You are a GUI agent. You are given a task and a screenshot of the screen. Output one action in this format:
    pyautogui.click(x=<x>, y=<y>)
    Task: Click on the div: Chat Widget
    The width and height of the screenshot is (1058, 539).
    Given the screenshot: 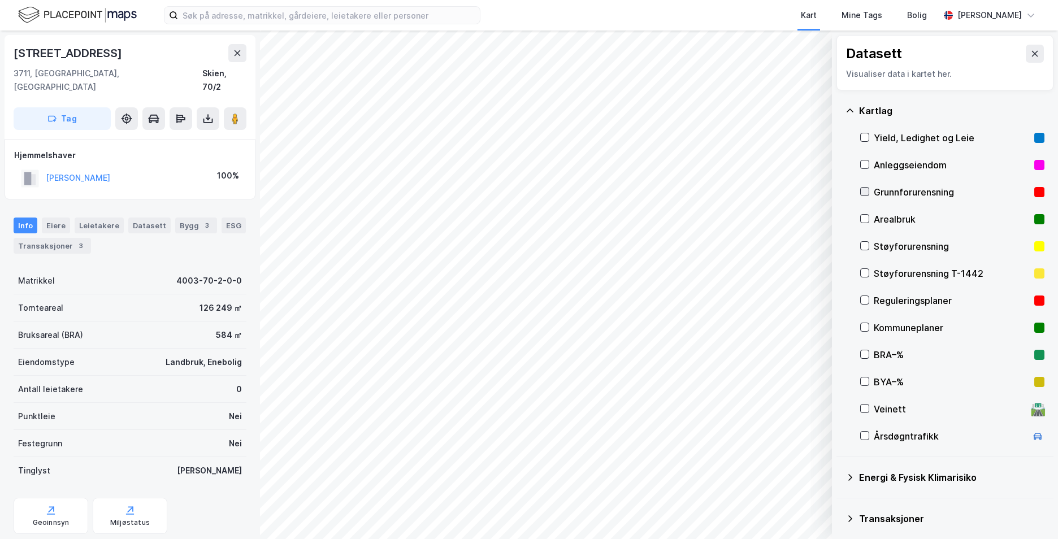 What is the action you would take?
    pyautogui.click(x=1030, y=512)
    